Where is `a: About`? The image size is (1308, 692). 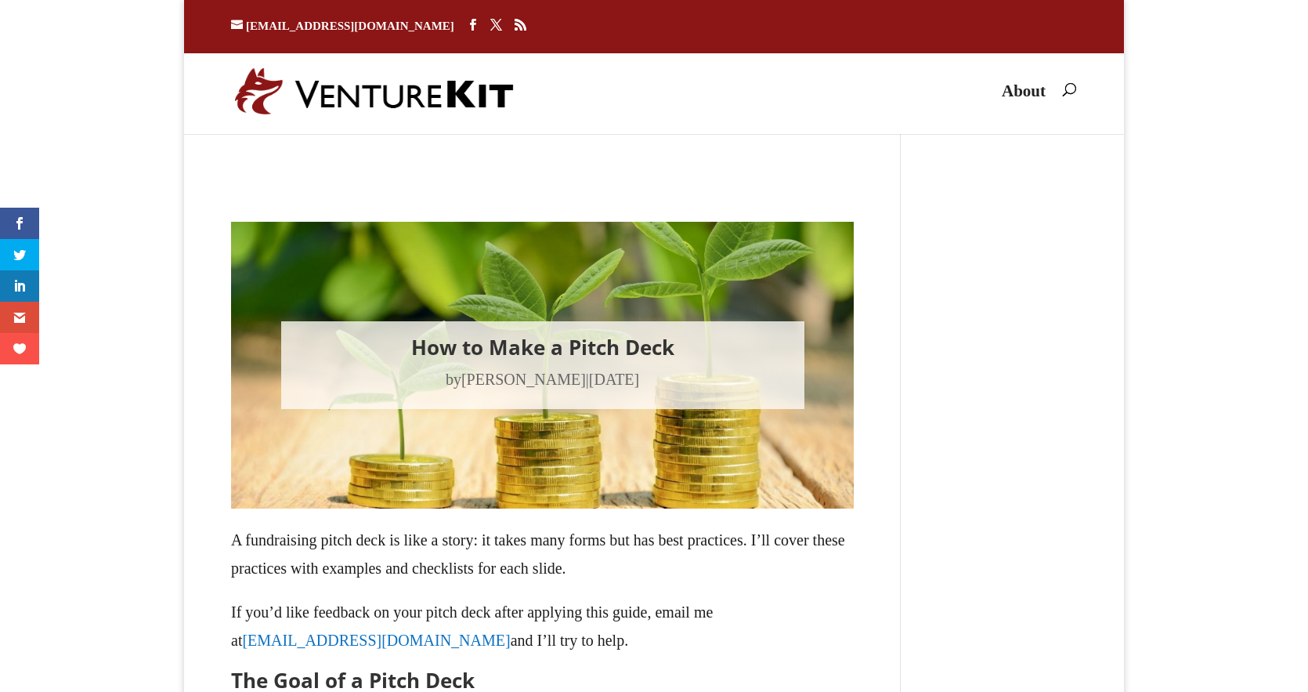 a: About is located at coordinates (1024, 103).